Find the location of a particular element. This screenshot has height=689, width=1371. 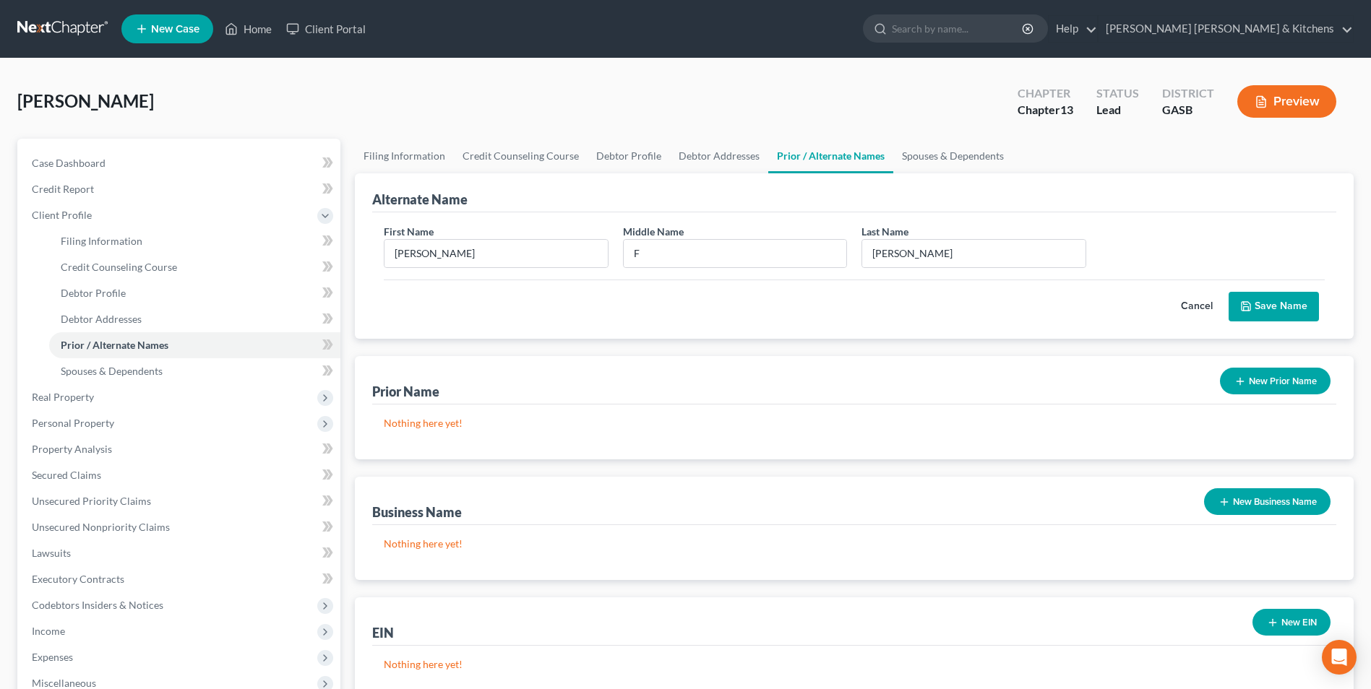

span: Debtor Addresses is located at coordinates (101, 319).